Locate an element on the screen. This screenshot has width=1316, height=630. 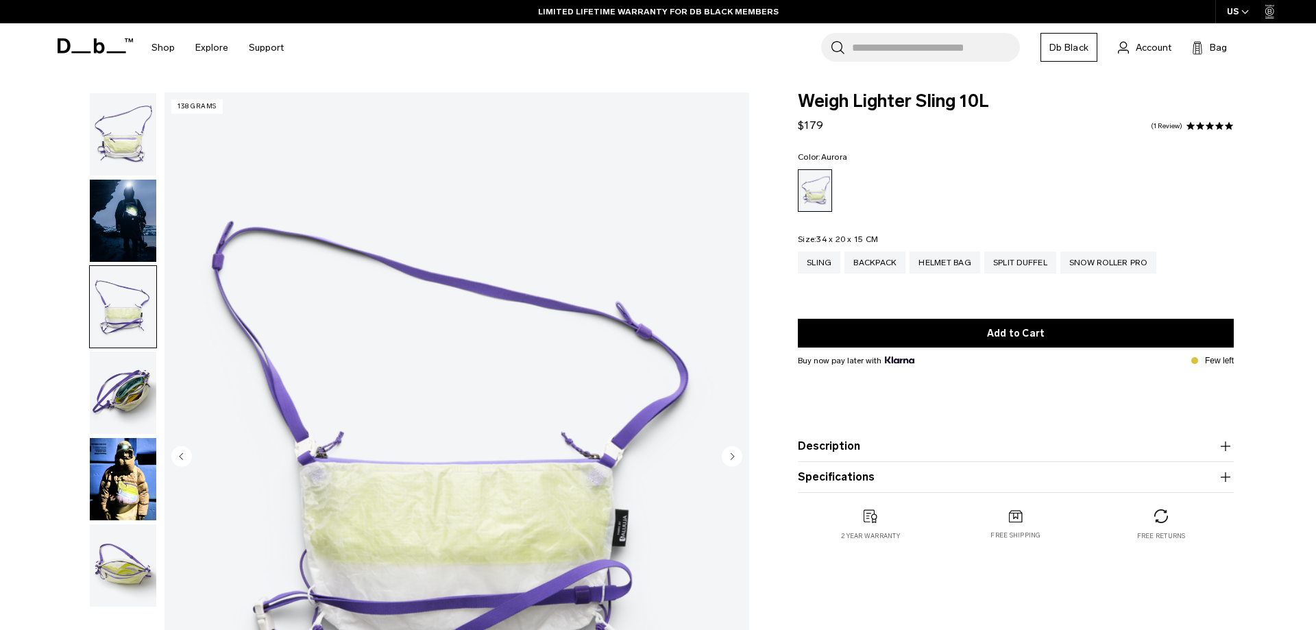
button: Weigh_Lighter_Sling_10L_4.png is located at coordinates (123, 565).